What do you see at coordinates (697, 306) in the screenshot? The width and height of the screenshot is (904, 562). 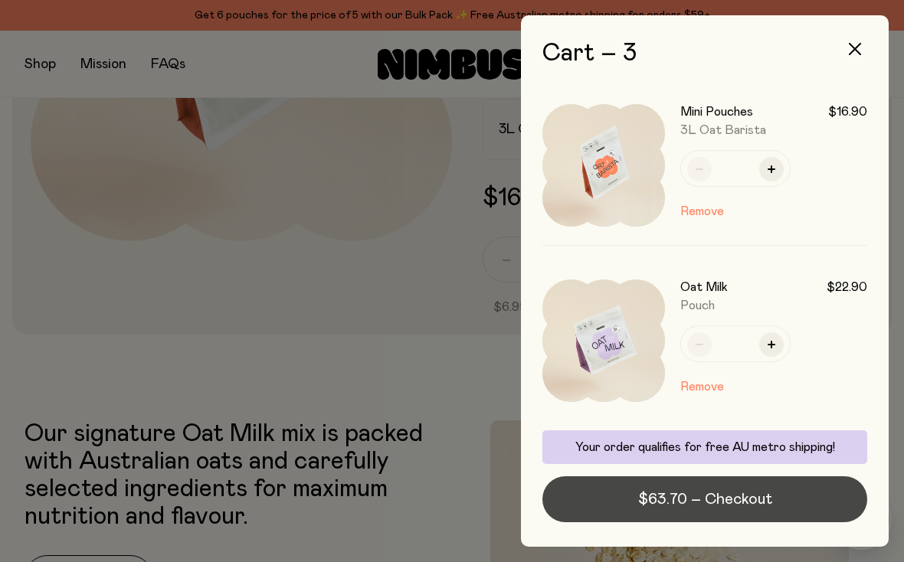 I see `span: Pouch` at bounding box center [697, 306].